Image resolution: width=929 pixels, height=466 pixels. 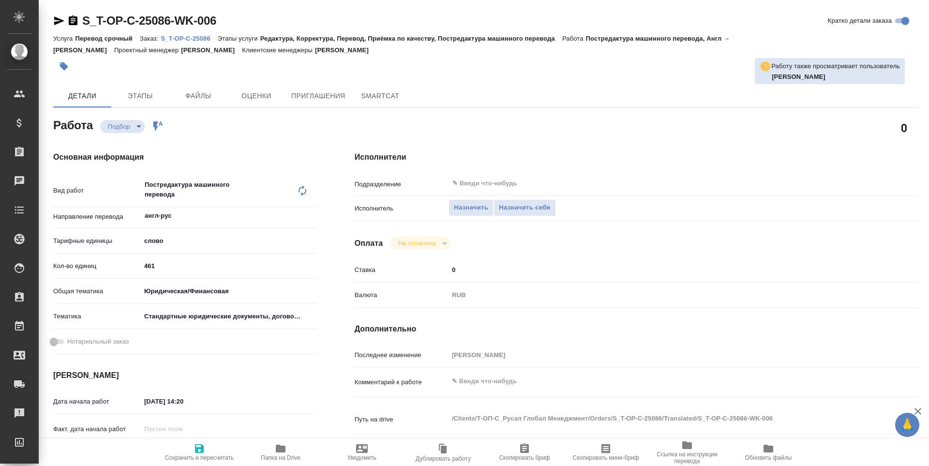 I want to click on button: Уведомить, so click(x=362, y=452).